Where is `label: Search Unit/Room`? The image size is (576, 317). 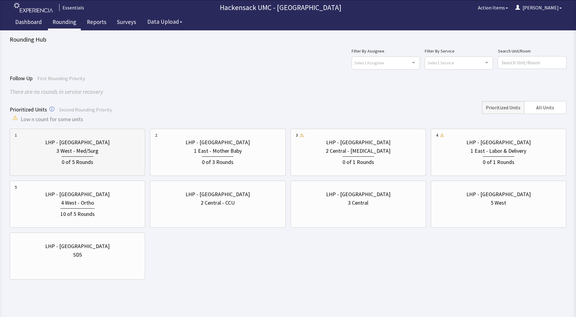
label: Search Unit/Room is located at coordinates (532, 51).